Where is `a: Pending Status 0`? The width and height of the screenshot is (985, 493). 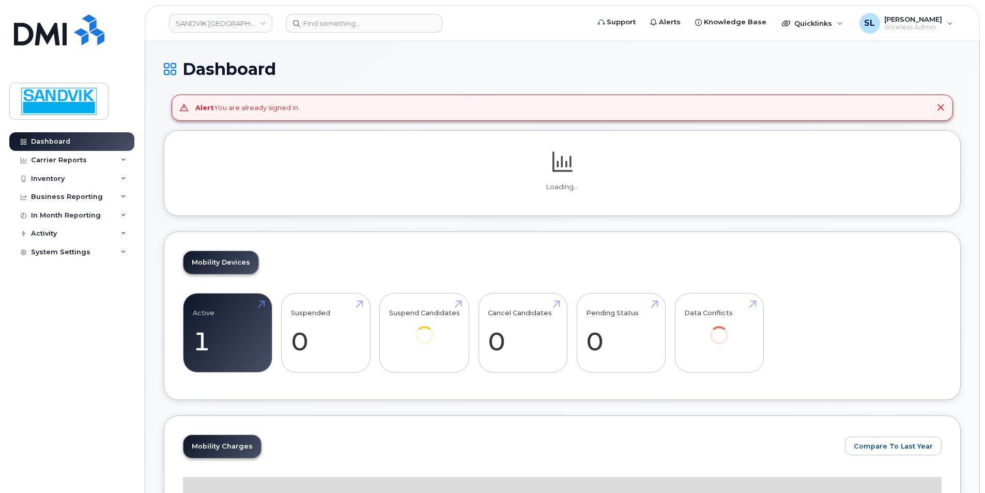
a: Pending Status 0 is located at coordinates (621, 333).